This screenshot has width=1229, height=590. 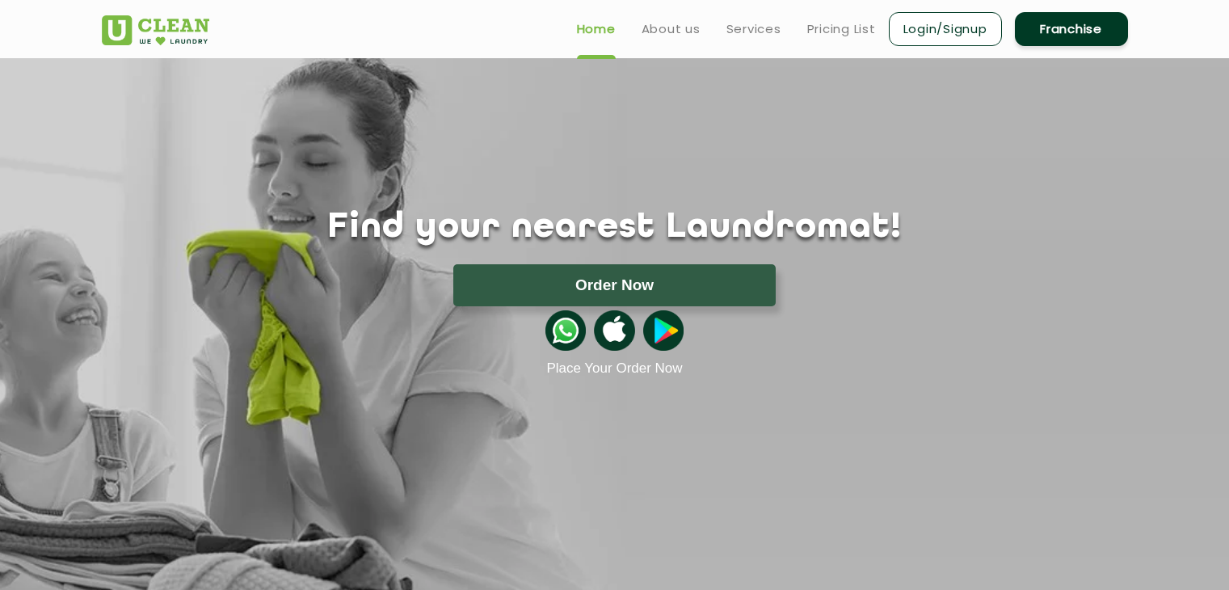 I want to click on img: apple-icon.png, so click(x=614, y=331).